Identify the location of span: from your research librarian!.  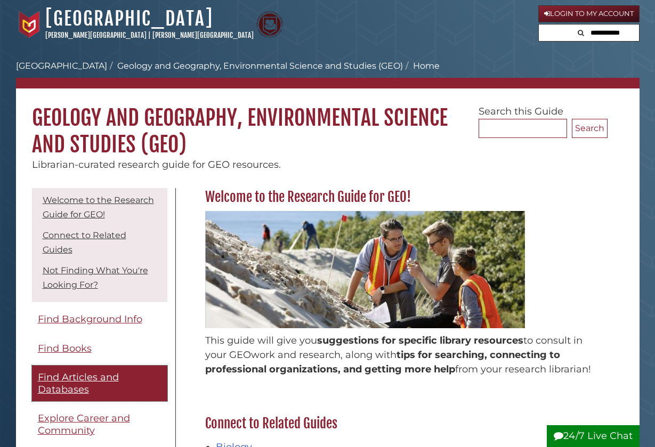
(523, 369).